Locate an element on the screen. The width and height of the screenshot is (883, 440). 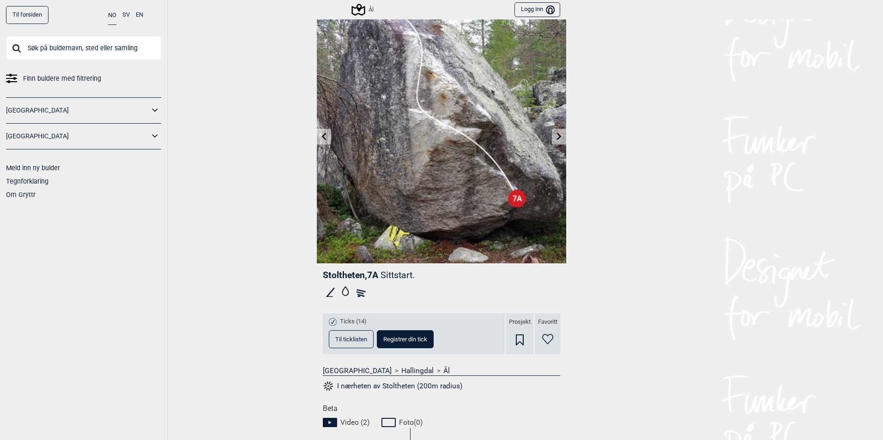
a: Om Gryttr is located at coordinates (21, 195).